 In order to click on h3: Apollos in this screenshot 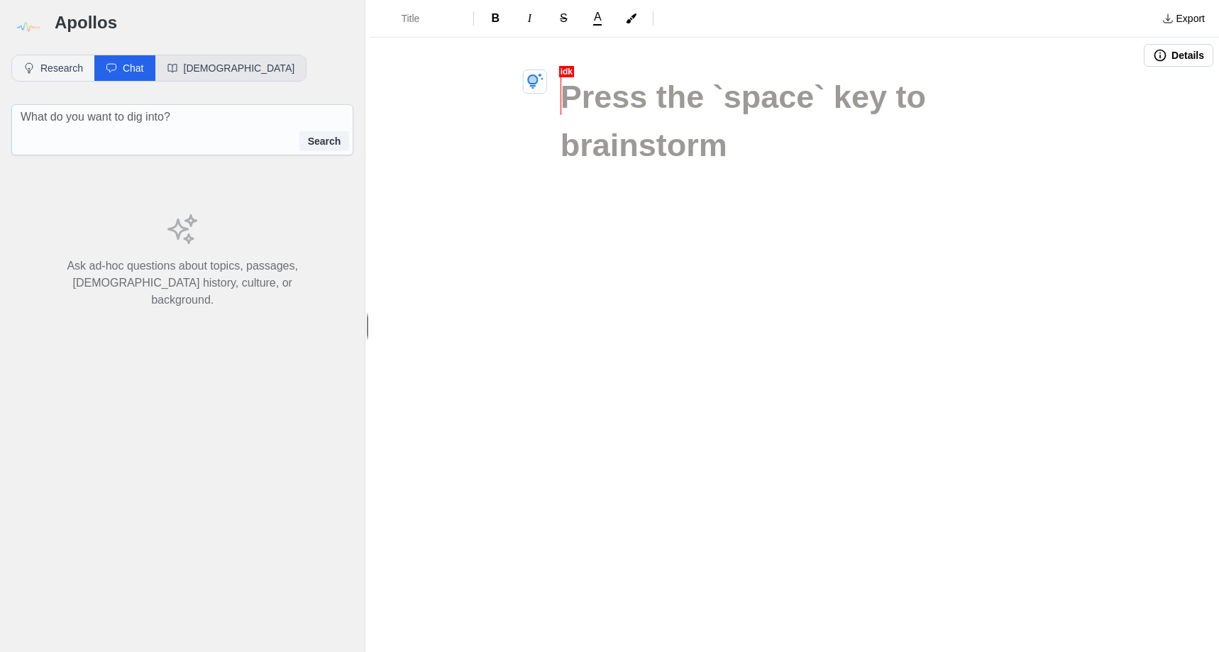, I will do `click(204, 23)`.